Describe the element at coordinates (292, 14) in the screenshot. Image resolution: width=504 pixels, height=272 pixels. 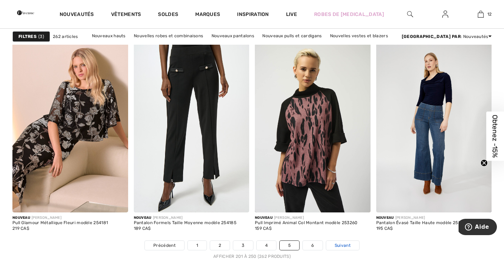
I see `a: Live` at that location.